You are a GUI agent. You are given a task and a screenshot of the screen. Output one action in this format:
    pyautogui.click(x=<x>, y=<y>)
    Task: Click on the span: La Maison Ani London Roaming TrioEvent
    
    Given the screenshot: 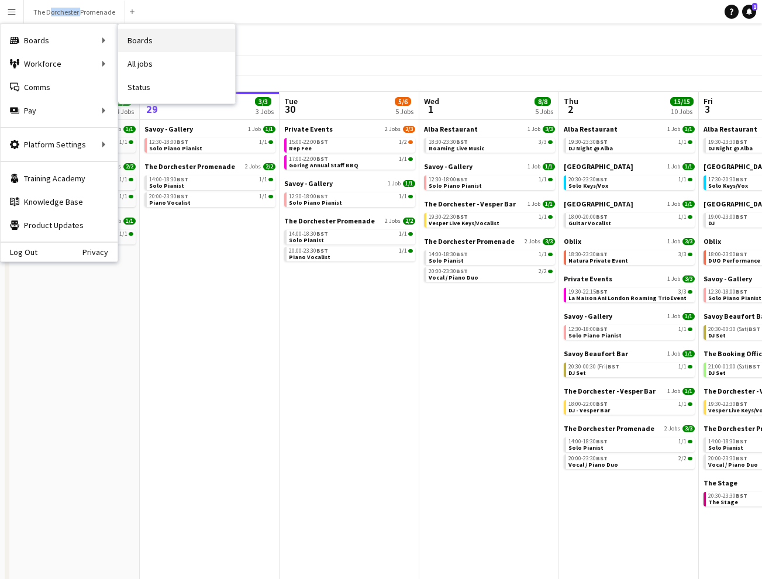 What is the action you would take?
    pyautogui.click(x=628, y=298)
    